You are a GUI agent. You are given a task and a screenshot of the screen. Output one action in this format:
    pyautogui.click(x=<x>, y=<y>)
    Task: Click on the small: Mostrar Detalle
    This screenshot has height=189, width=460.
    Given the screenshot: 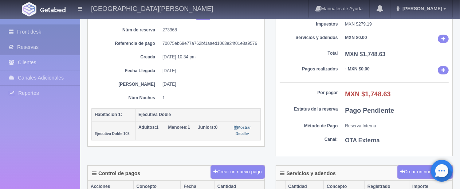 What is the action you would take?
    pyautogui.click(x=242, y=130)
    